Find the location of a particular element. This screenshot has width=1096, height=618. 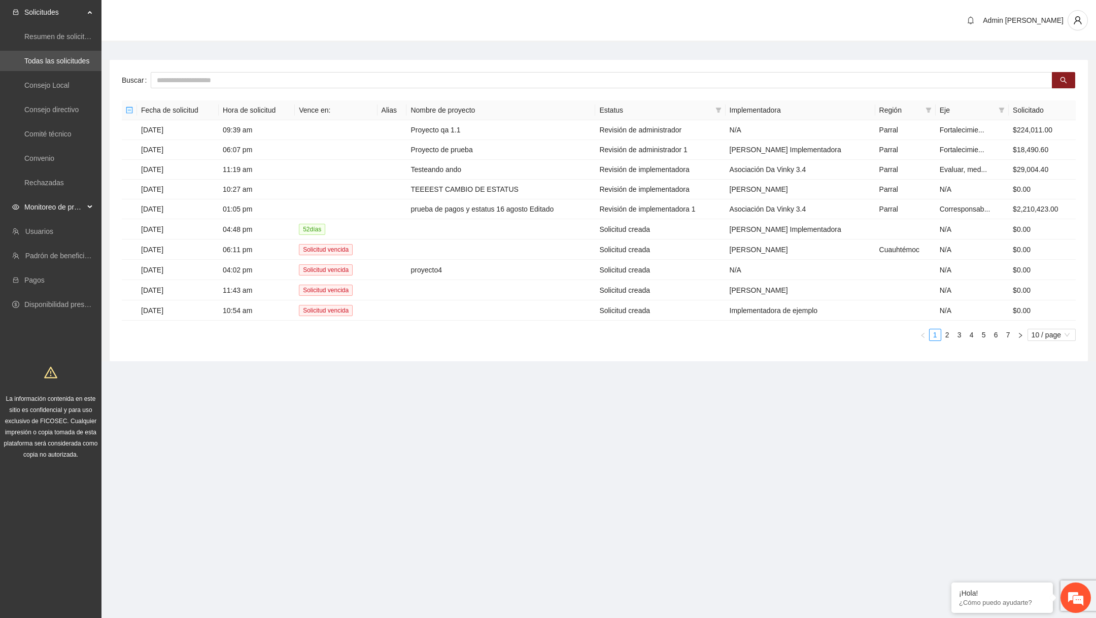

button: left is located at coordinates (923, 335).